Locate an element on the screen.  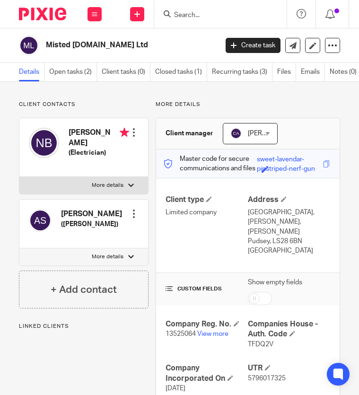
a: Files is located at coordinates (286, 72).